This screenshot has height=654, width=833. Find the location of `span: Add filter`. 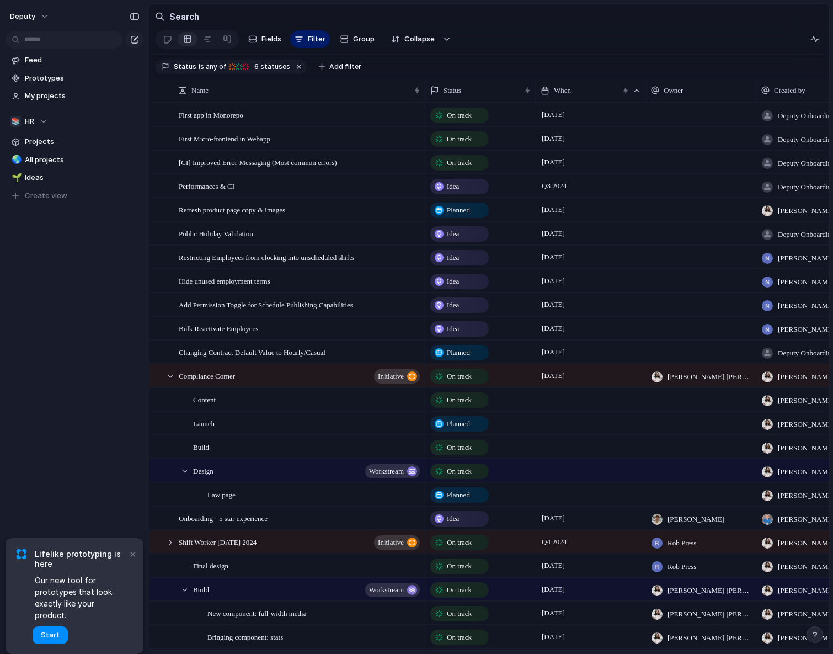

span: Add filter is located at coordinates (345, 67).